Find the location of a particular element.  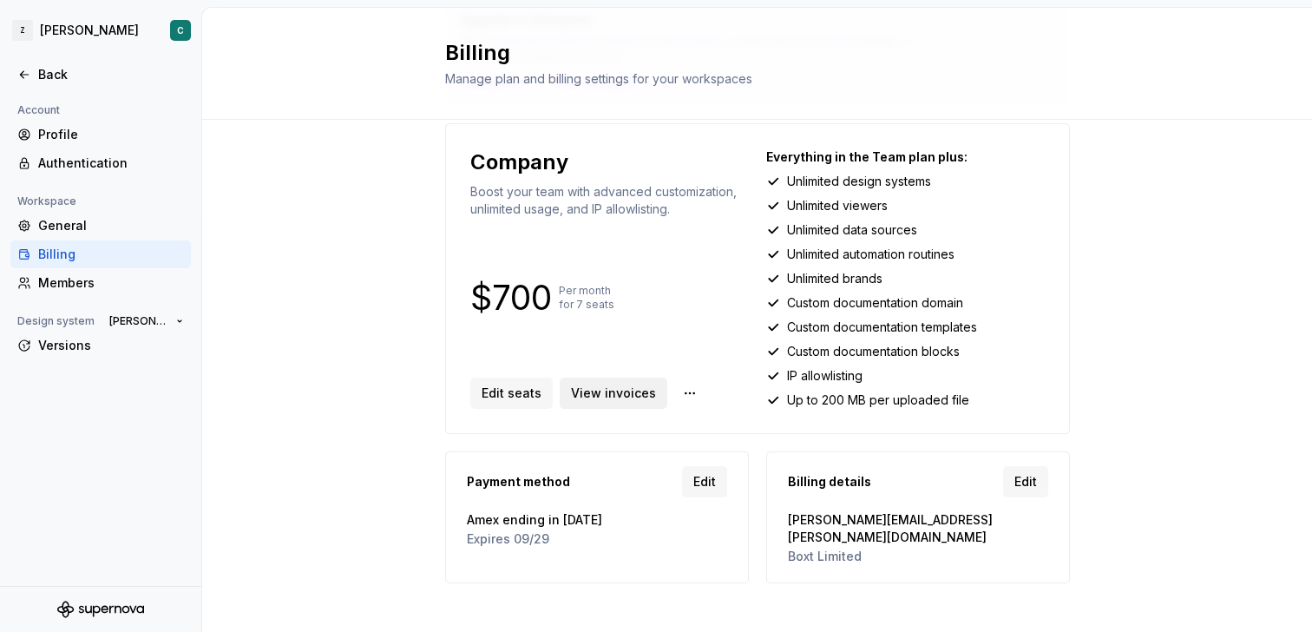

a: Profile is located at coordinates (101, 134).